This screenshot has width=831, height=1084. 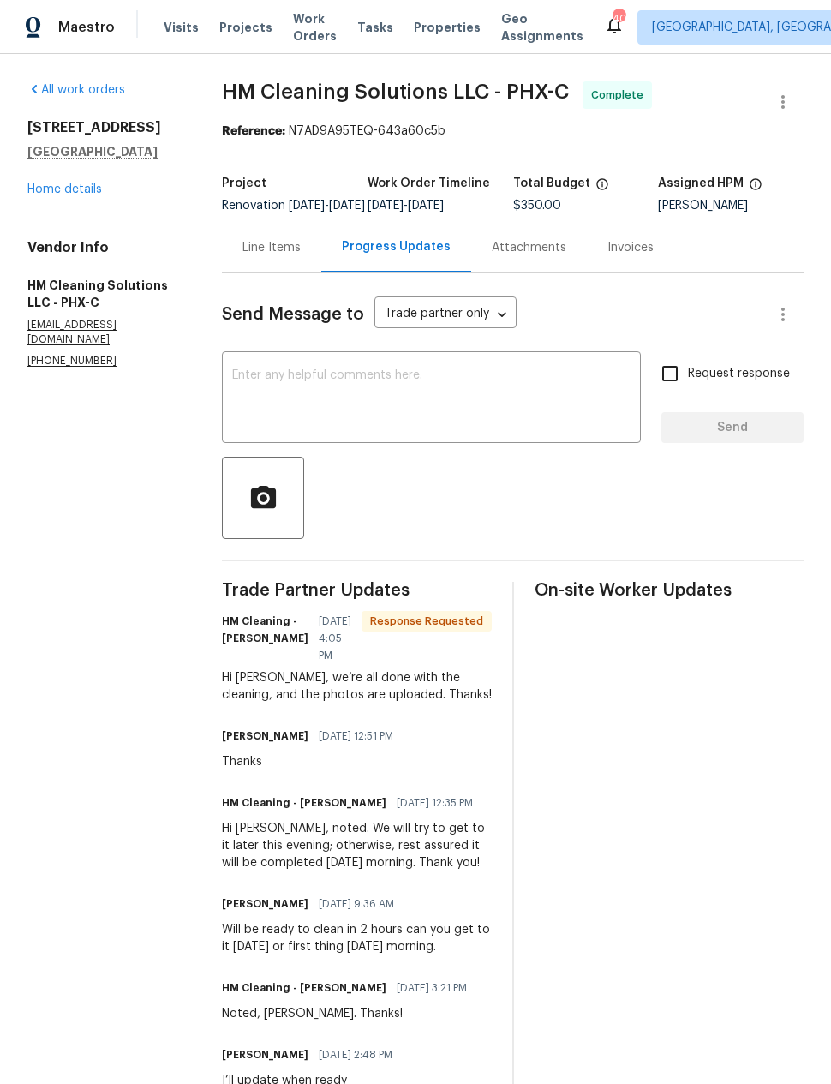 What do you see at coordinates (621, 95) in the screenshot?
I see `span: Complete` at bounding box center [621, 95].